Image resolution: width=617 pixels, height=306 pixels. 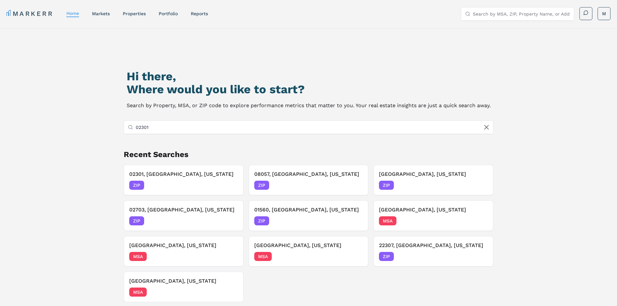 What do you see at coordinates (30, 14) in the screenshot?
I see `a: MARKERR` at bounding box center [30, 14].